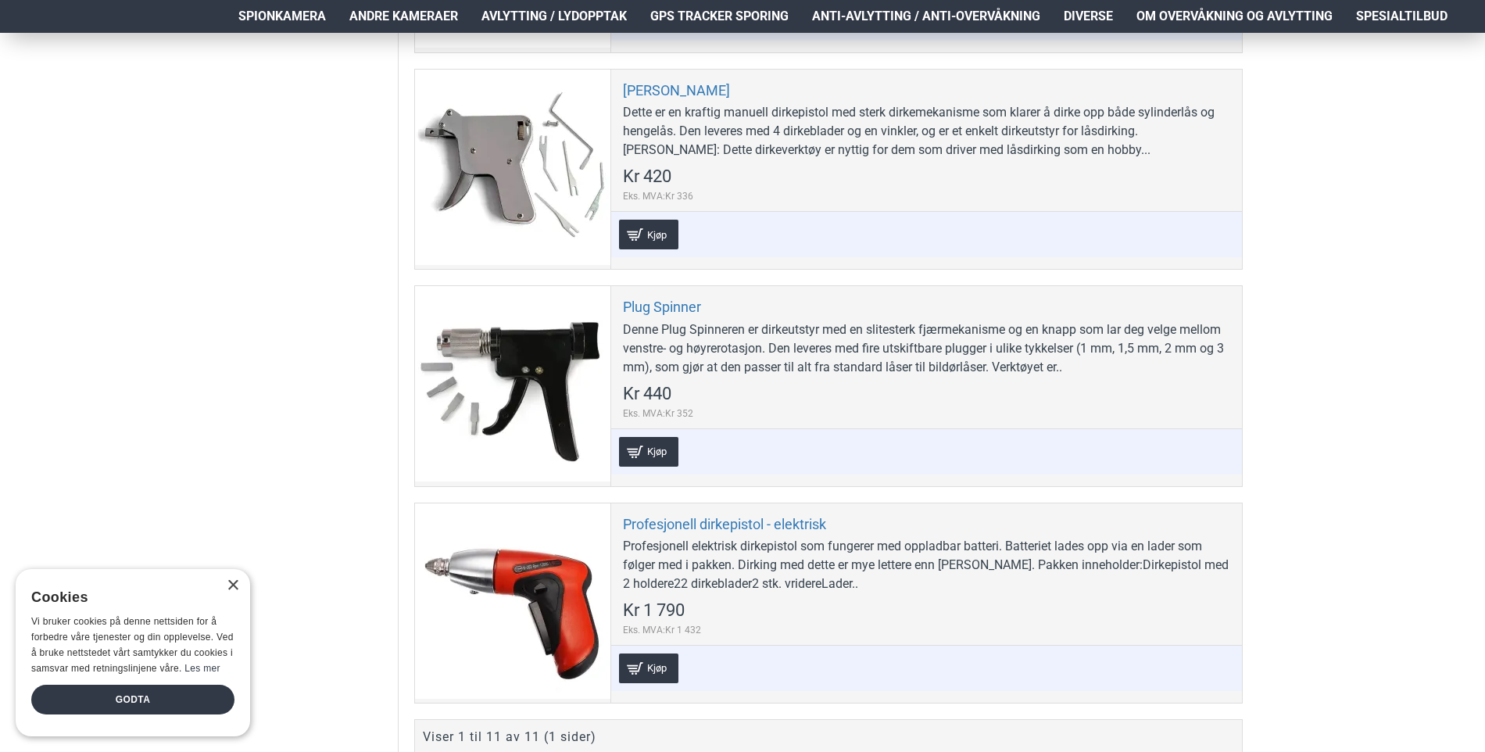 The height and width of the screenshot is (752, 1485). Describe the element at coordinates (1088, 16) in the screenshot. I see `span: Diverse` at that location.